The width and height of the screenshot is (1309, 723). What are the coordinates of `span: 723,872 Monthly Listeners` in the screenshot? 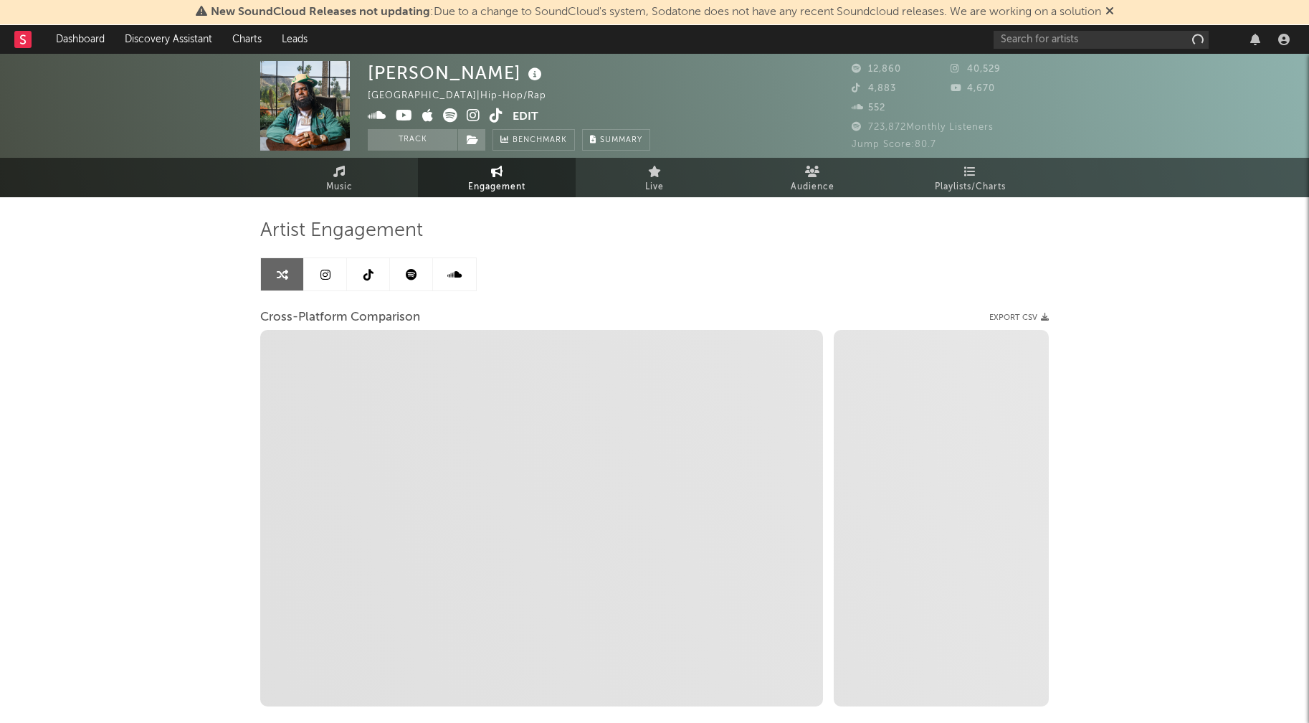 It's located at (923, 127).